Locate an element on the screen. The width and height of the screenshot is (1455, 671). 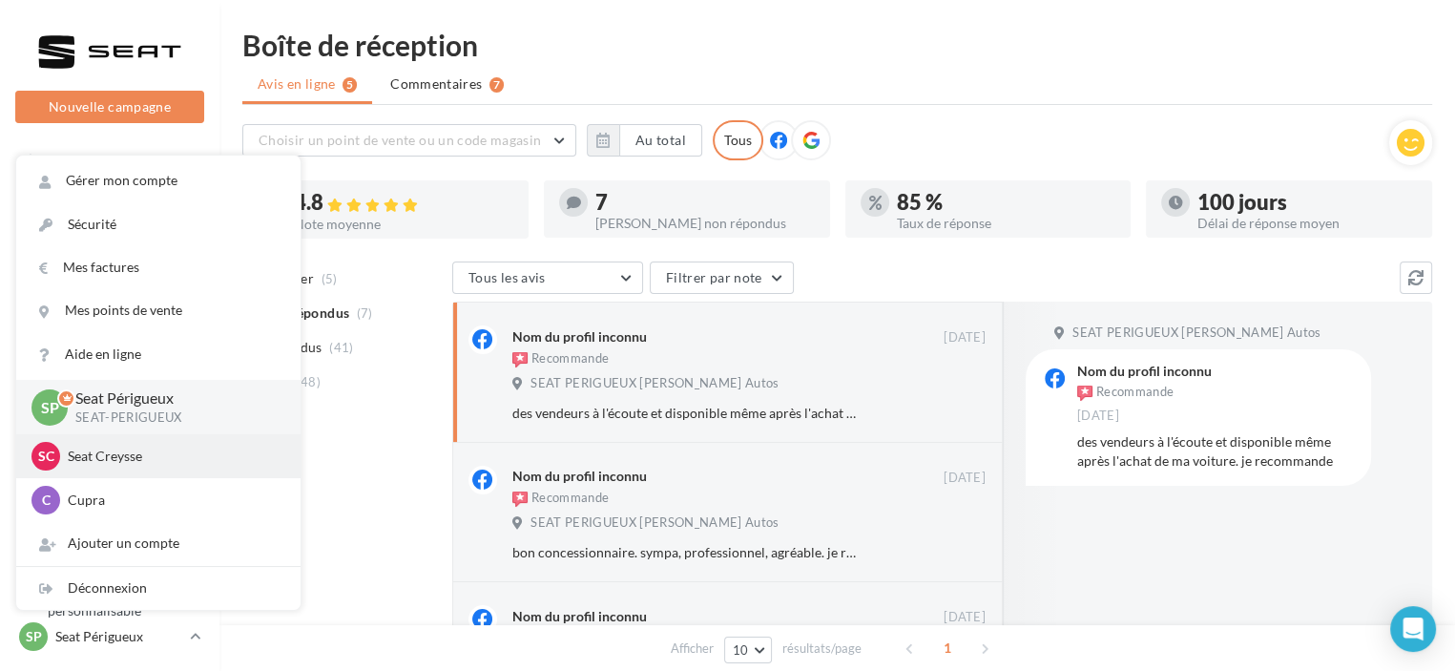
span: (48) is located at coordinates (308, 382).